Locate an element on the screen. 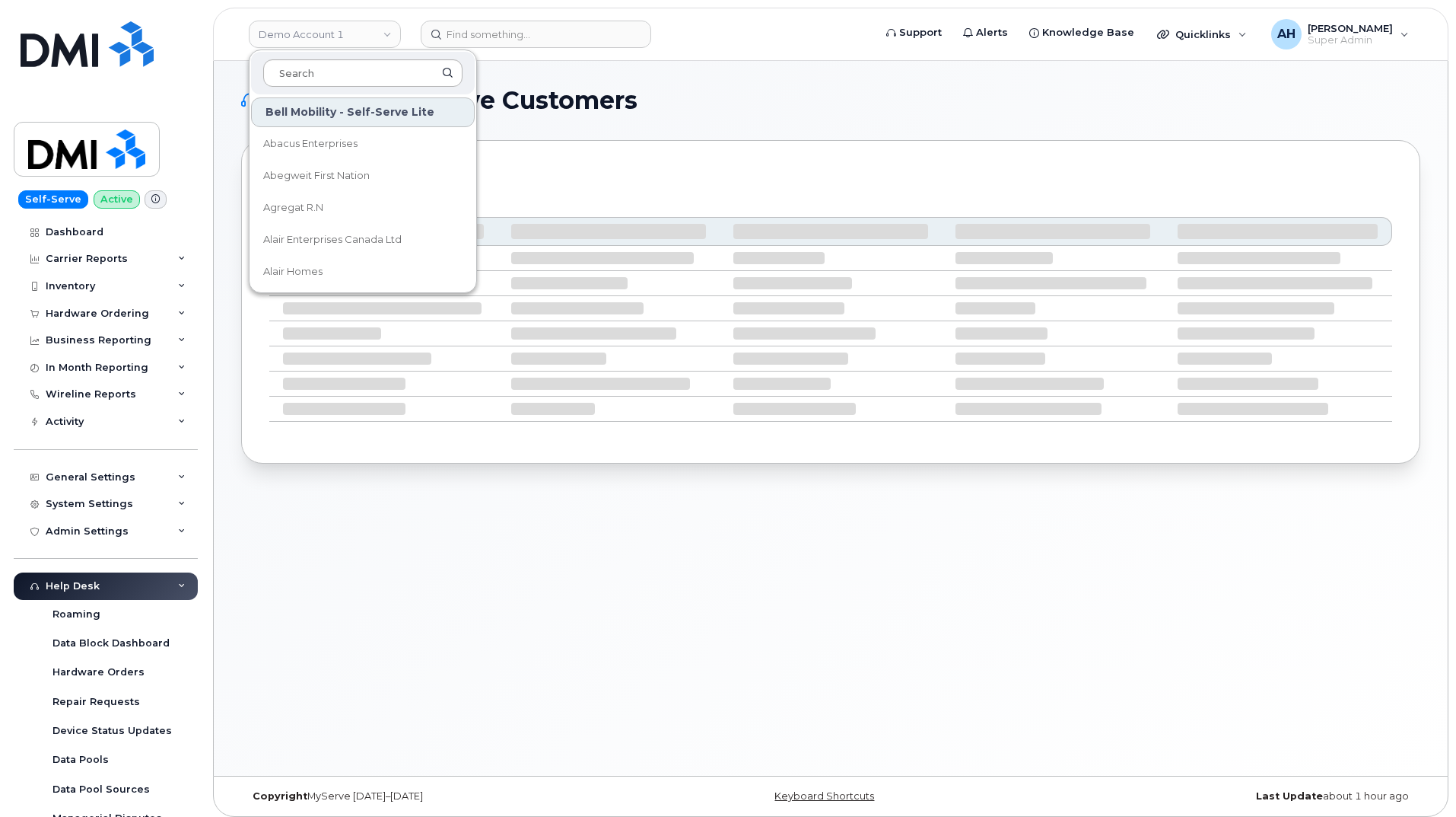 This screenshot has height=817, width=1456. strong: Last Update is located at coordinates (1290, 795).